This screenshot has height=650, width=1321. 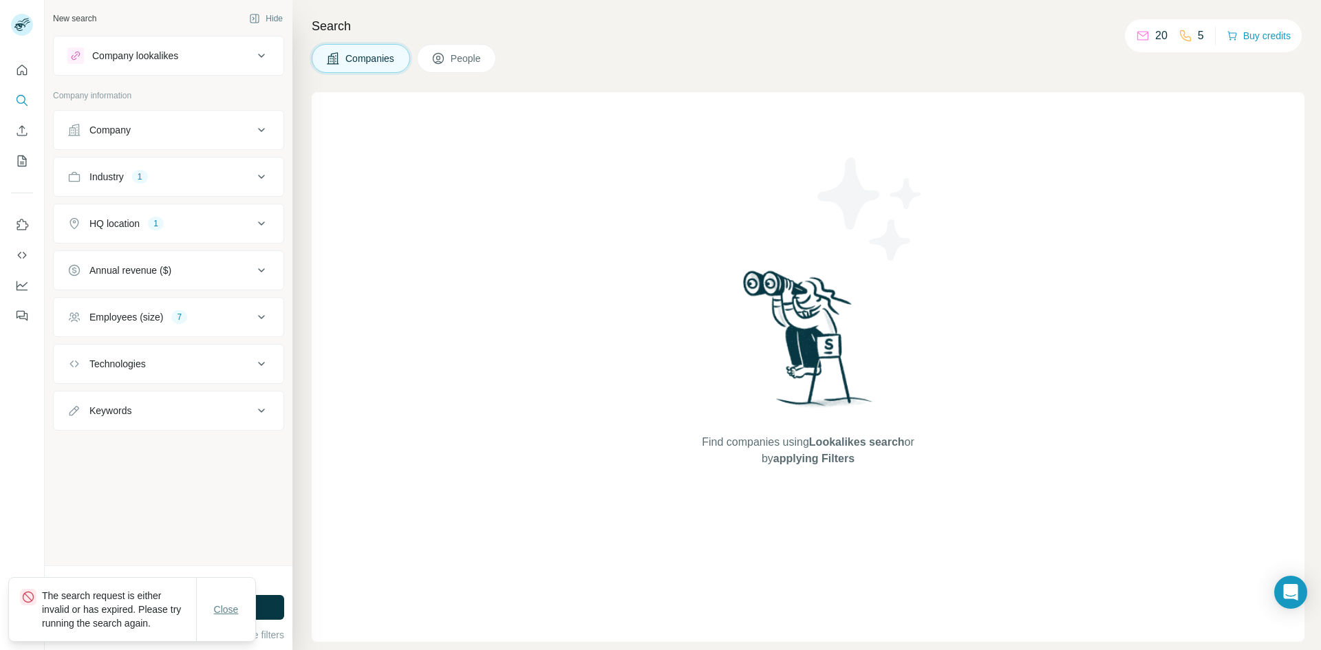 I want to click on img: Surfe Illustration - Woman searching with binoculars, so click(x=808, y=343).